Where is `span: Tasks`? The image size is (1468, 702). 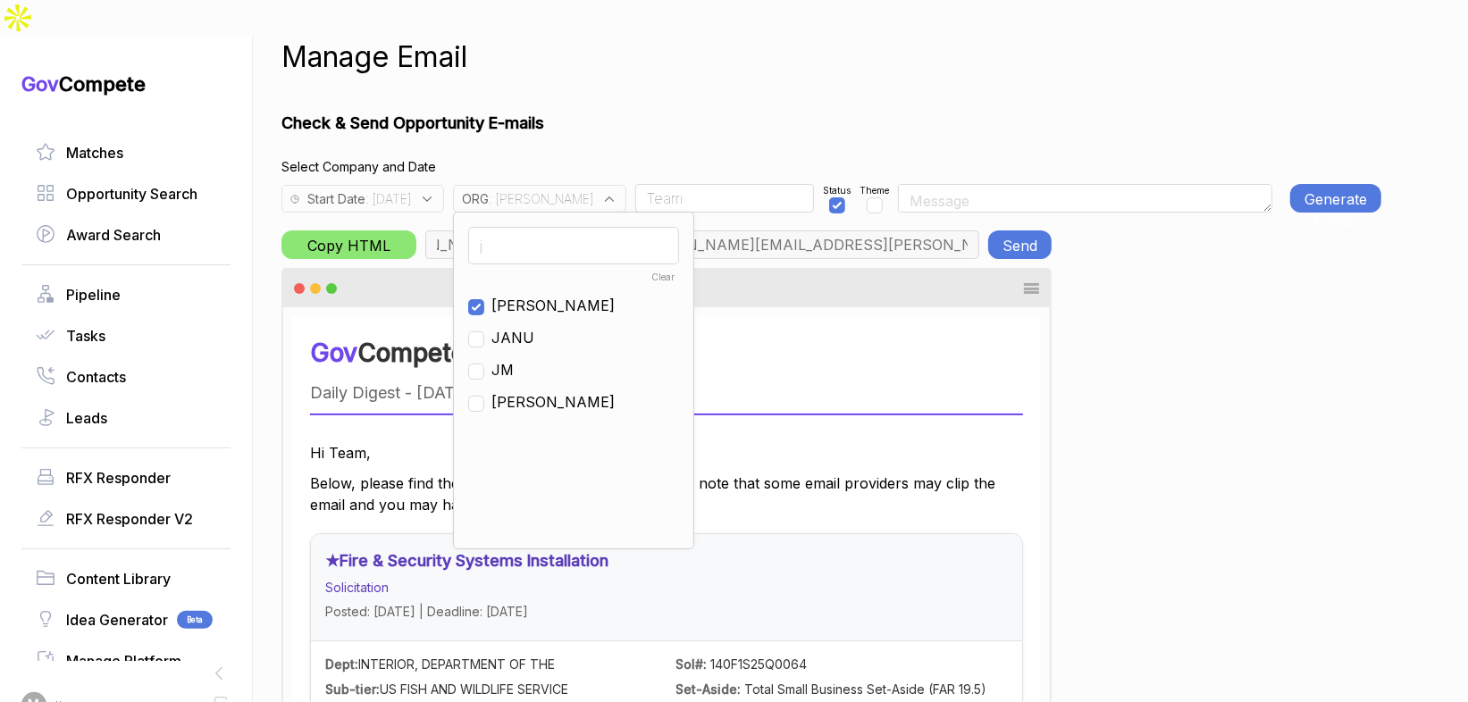 span: Tasks is located at coordinates (86, 336).